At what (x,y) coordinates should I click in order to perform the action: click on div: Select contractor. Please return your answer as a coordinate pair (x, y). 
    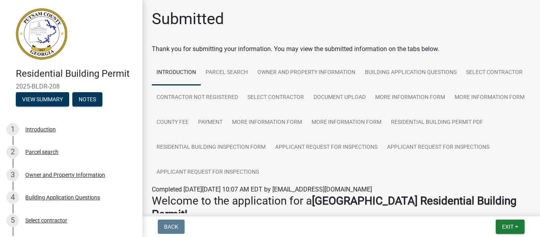
    Looking at the image, I should click on (46, 220).